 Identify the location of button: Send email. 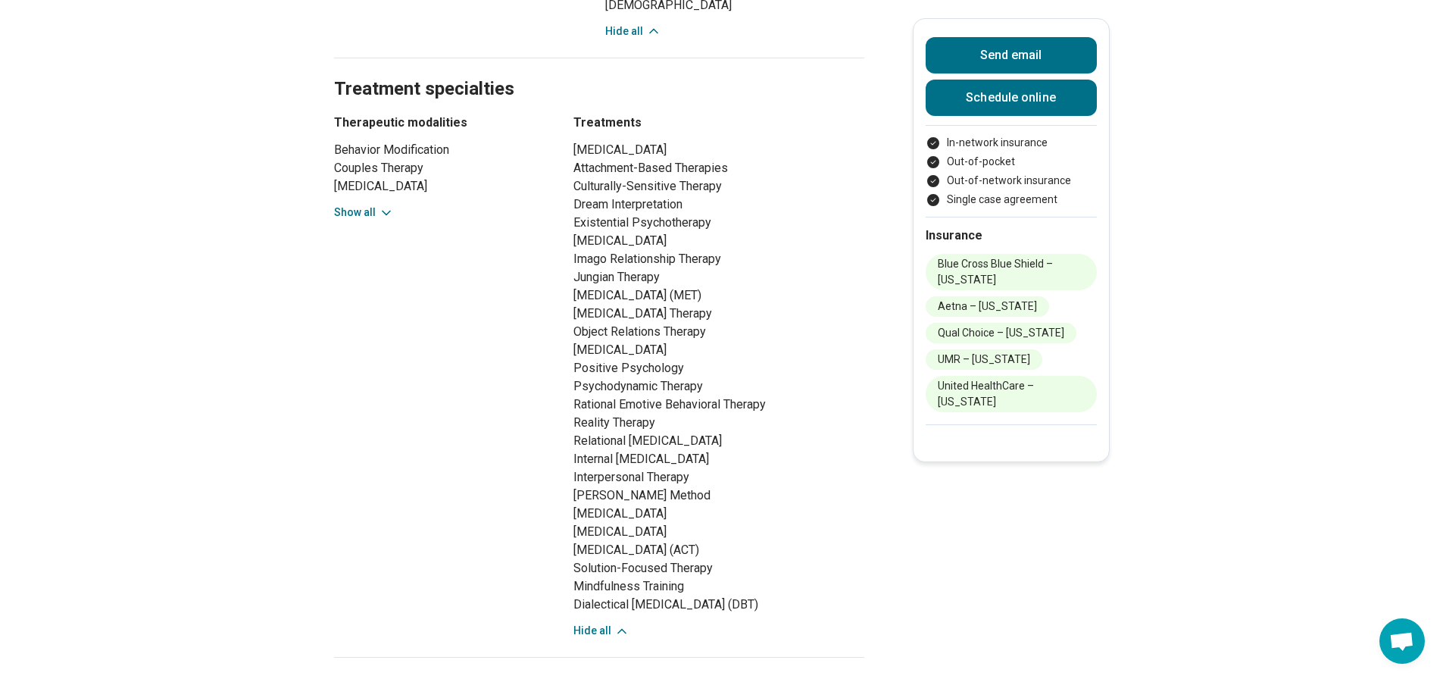
(1011, 55).